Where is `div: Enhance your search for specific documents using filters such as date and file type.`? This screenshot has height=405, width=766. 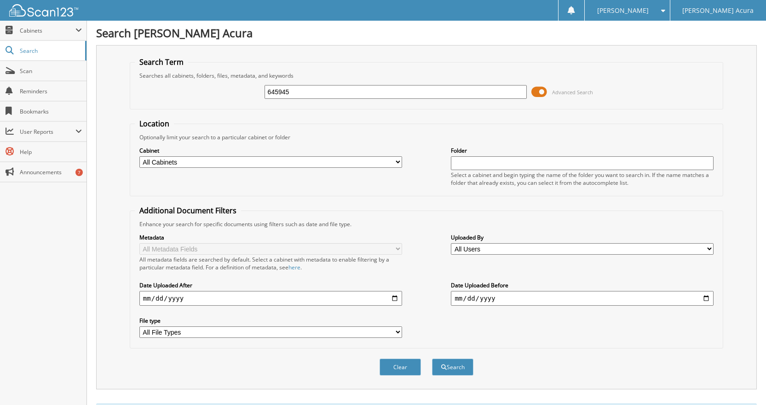 div: Enhance your search for specific documents using filters such as date and file type. is located at coordinates (427, 224).